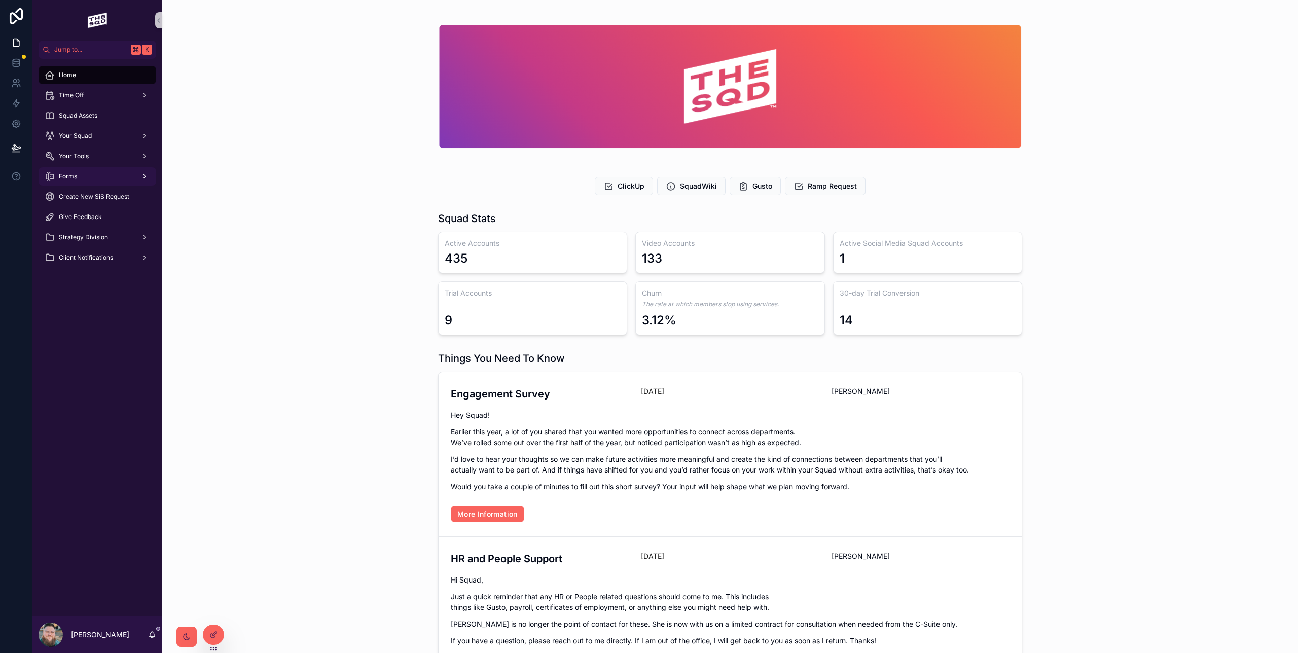 The width and height of the screenshot is (1298, 653). I want to click on p: I’d love to hear your thoughts so we can make future activities more meaningful and create the ki..., so click(730, 464).